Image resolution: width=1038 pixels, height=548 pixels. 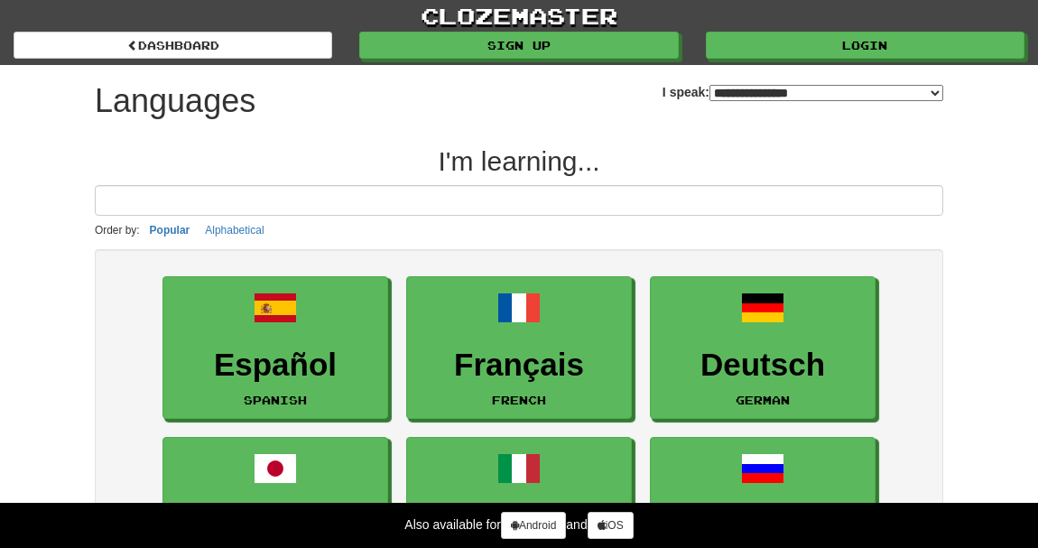 I want to click on a: Sign up, so click(x=518, y=45).